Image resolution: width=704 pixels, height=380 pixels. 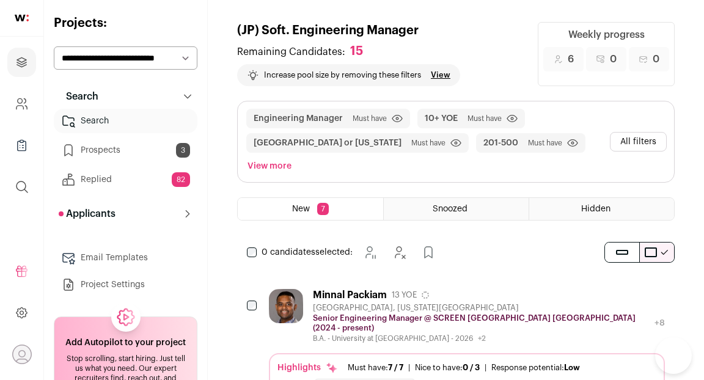 What do you see at coordinates (428, 252) in the screenshot?
I see `button: Add to Prospects` at bounding box center [428, 252].